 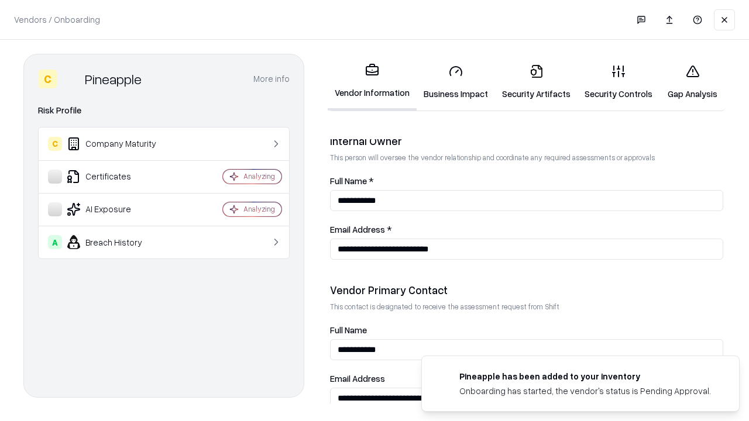 What do you see at coordinates (372, 82) in the screenshot?
I see `a: Vendor Information` at bounding box center [372, 82].